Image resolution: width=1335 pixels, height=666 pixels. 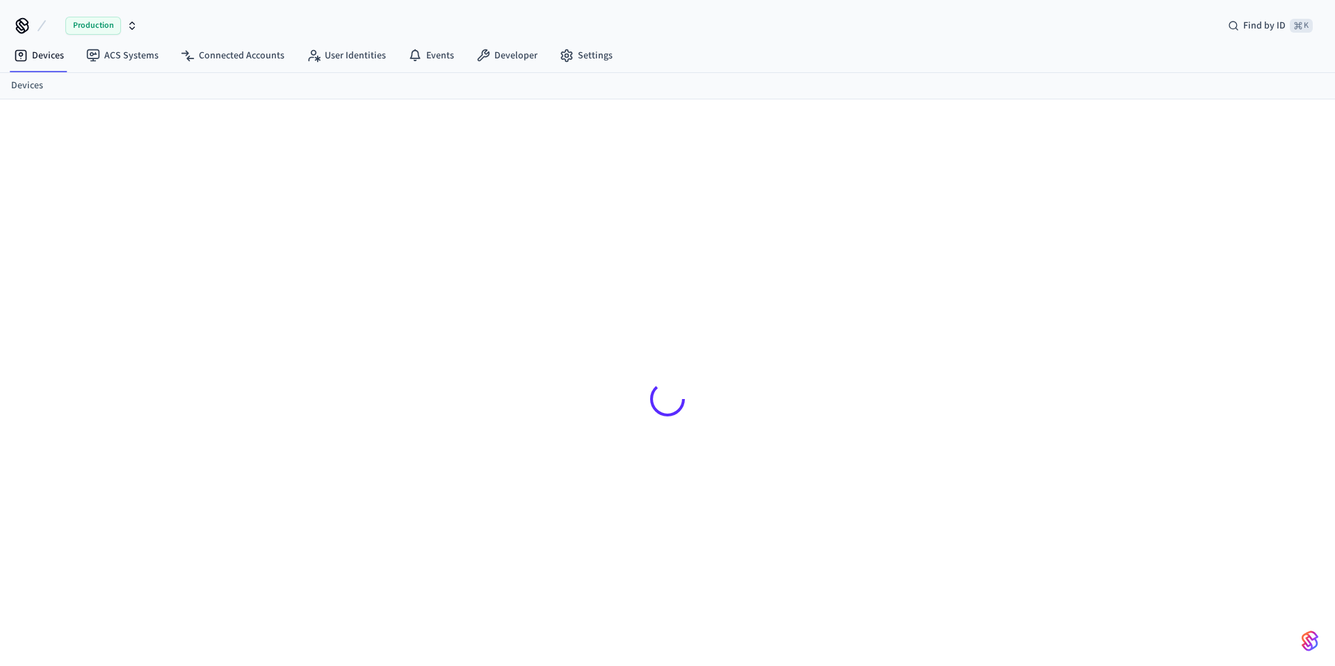 What do you see at coordinates (93, 26) in the screenshot?
I see `span: Production` at bounding box center [93, 26].